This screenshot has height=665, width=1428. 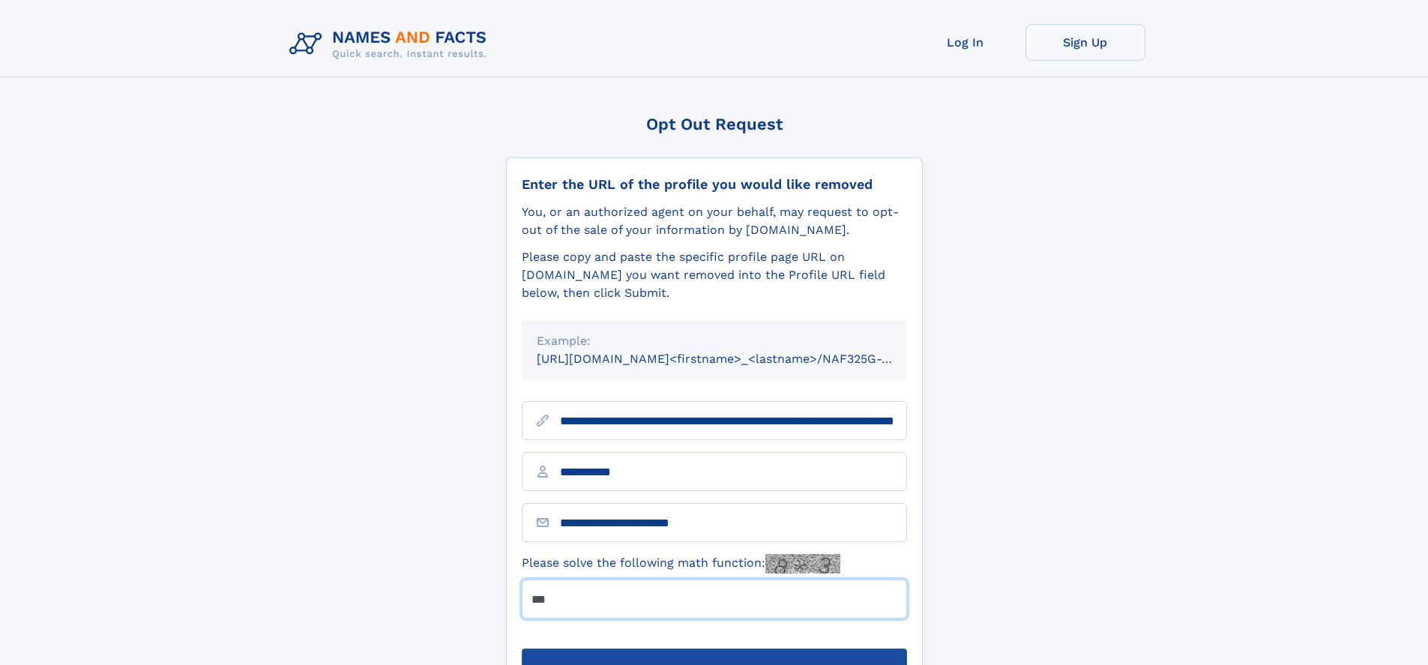 What do you see at coordinates (714, 221) in the screenshot?
I see `div: You, or an authorized agent on your behalf, may request to opt-out of the sale of your informatio...` at bounding box center [714, 221].